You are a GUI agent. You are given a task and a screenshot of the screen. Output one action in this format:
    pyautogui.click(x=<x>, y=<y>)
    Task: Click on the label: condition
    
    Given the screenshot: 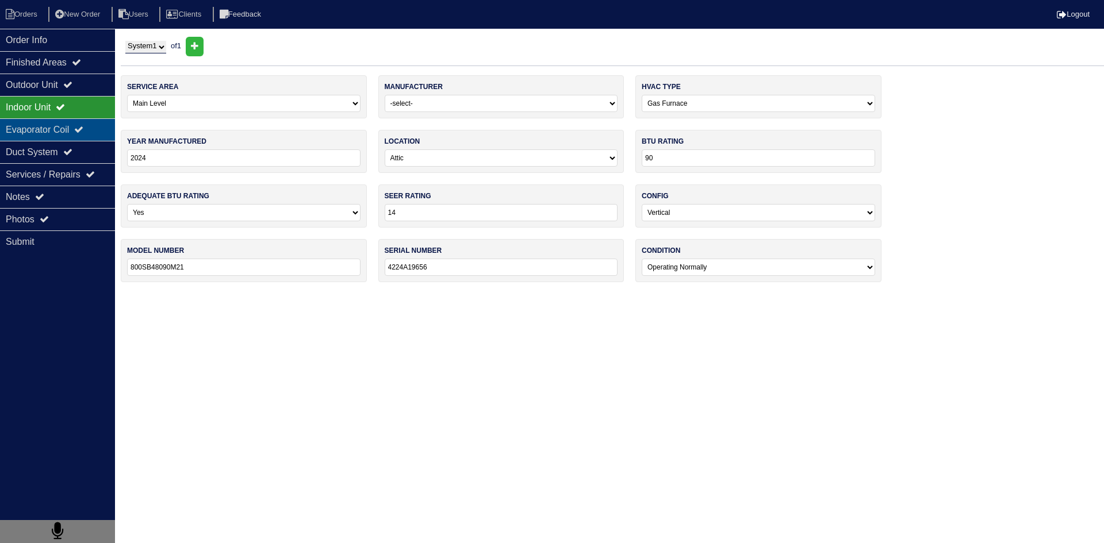 What is the action you would take?
    pyautogui.click(x=661, y=251)
    